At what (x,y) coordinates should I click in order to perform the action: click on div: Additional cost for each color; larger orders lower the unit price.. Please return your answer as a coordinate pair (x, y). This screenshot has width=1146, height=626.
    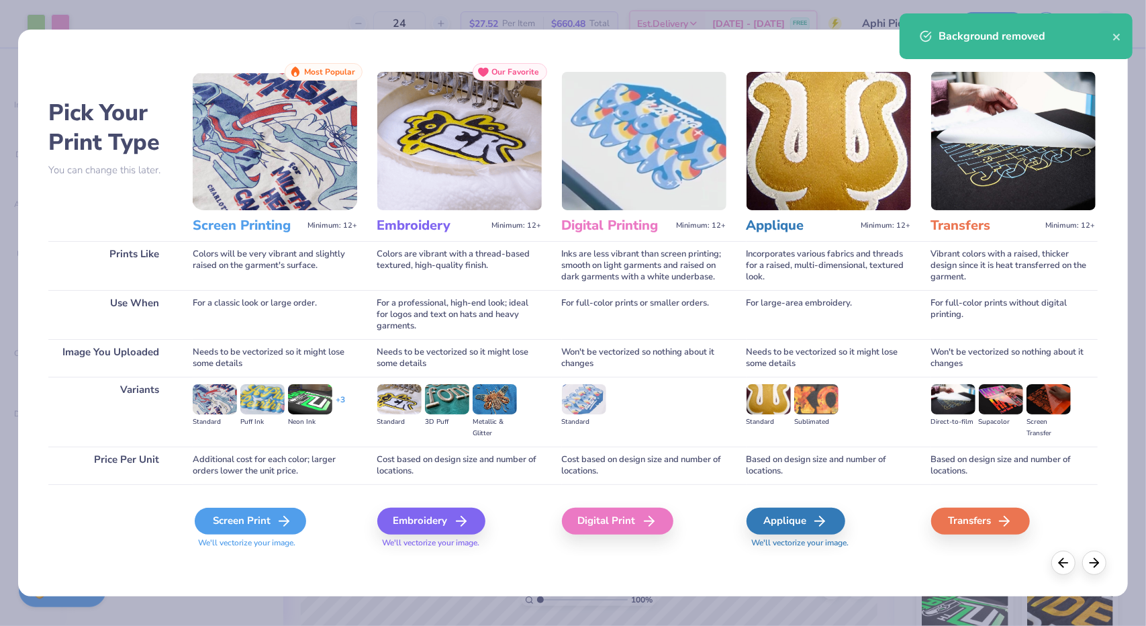
    Looking at the image, I should click on (275, 465).